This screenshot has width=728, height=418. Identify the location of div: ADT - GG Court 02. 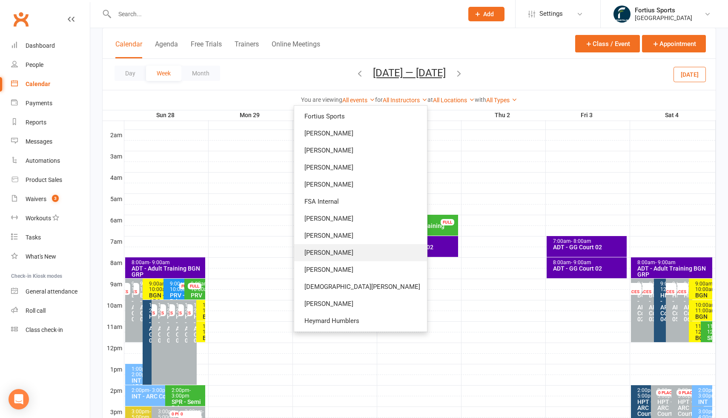
(589, 268).